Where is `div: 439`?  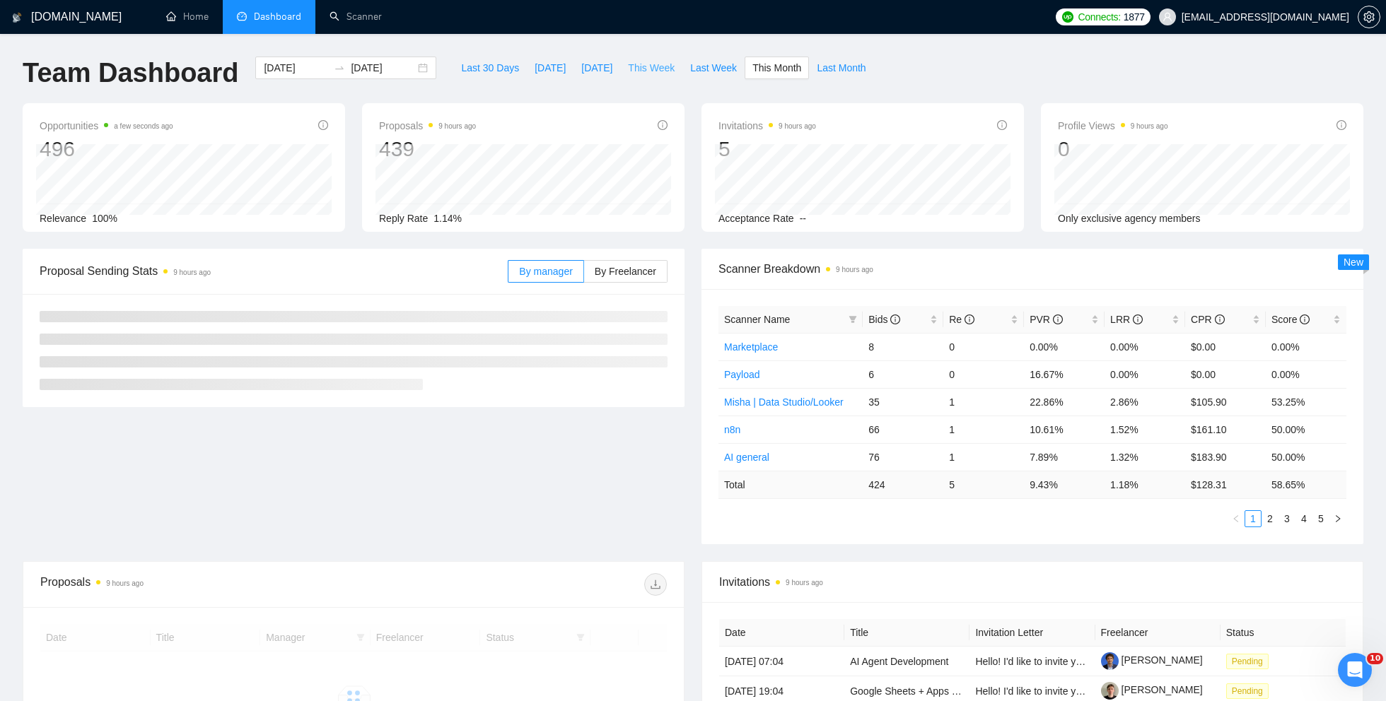 div: 439 is located at coordinates (427, 149).